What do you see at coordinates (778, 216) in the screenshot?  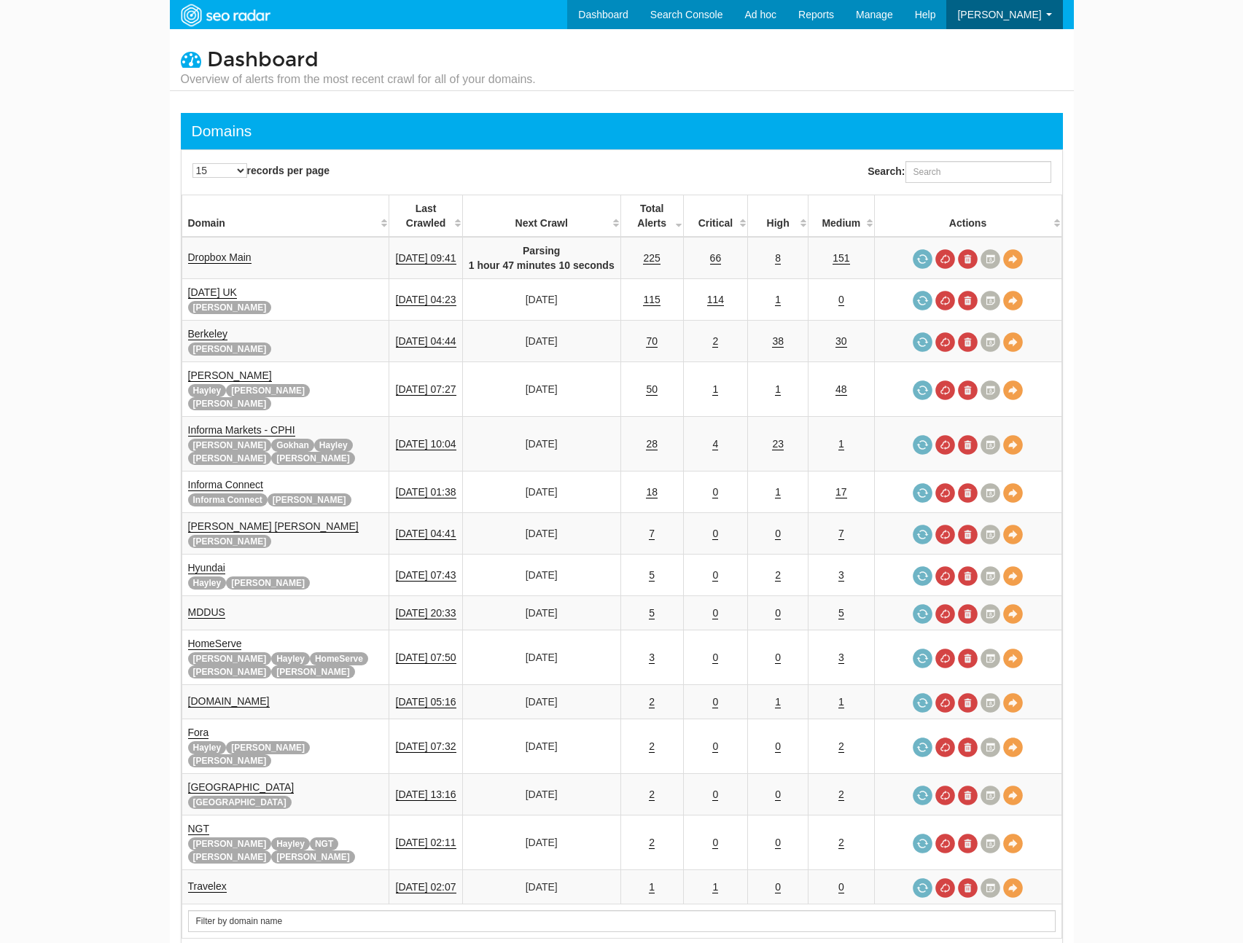 I see `th: High: activate to sort column descending` at bounding box center [778, 216].